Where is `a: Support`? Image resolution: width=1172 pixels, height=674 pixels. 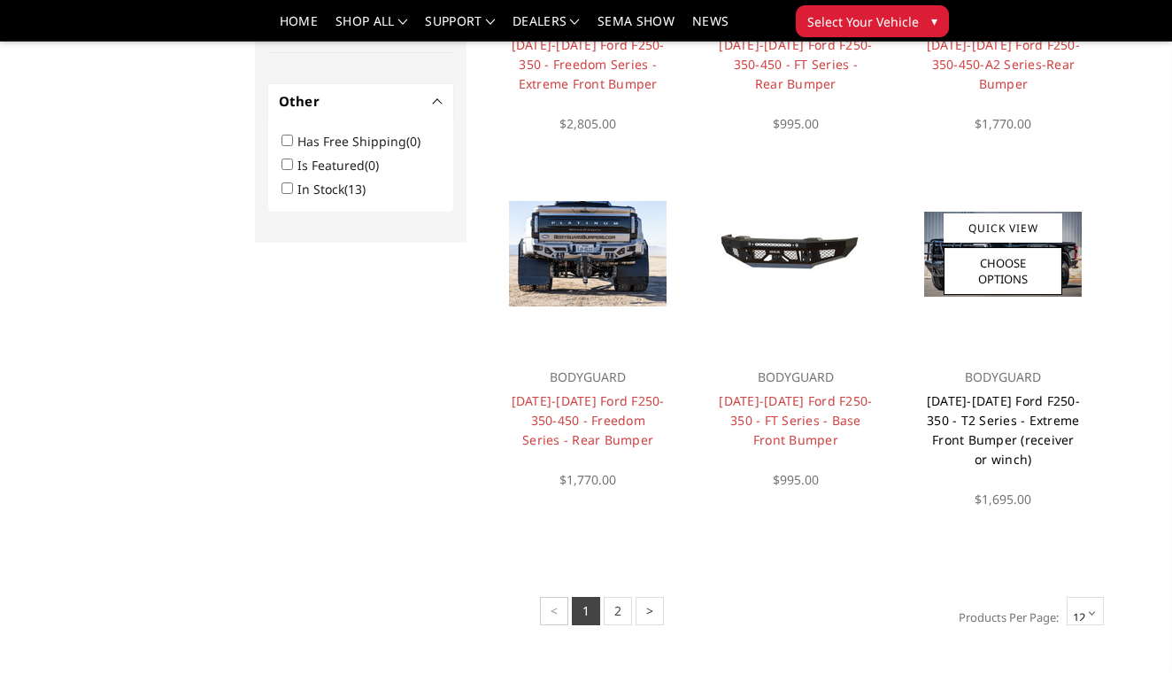 a: Support is located at coordinates (459, 27).